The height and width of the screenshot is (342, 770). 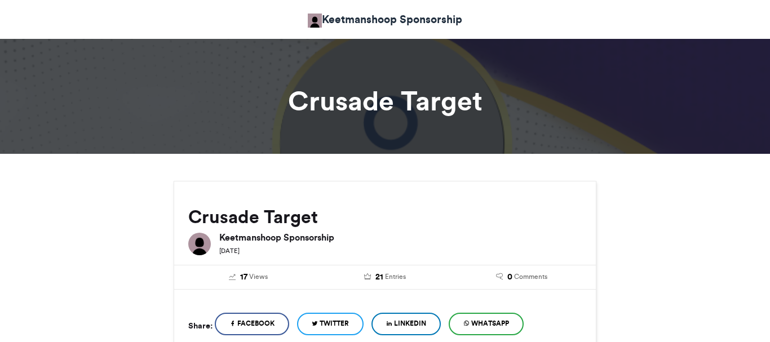 I want to click on span: Entries, so click(x=395, y=277).